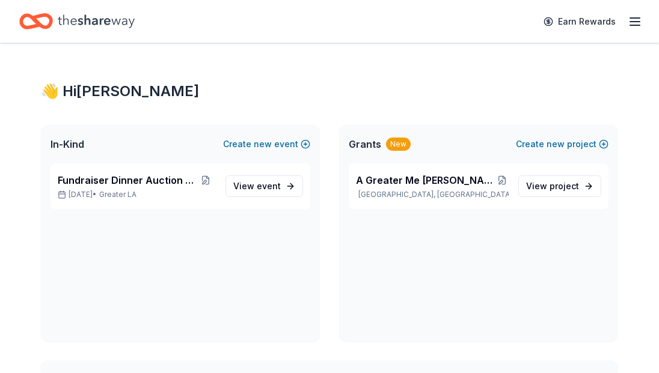  What do you see at coordinates (564, 186) in the screenshot?
I see `span: project` at bounding box center [564, 186].